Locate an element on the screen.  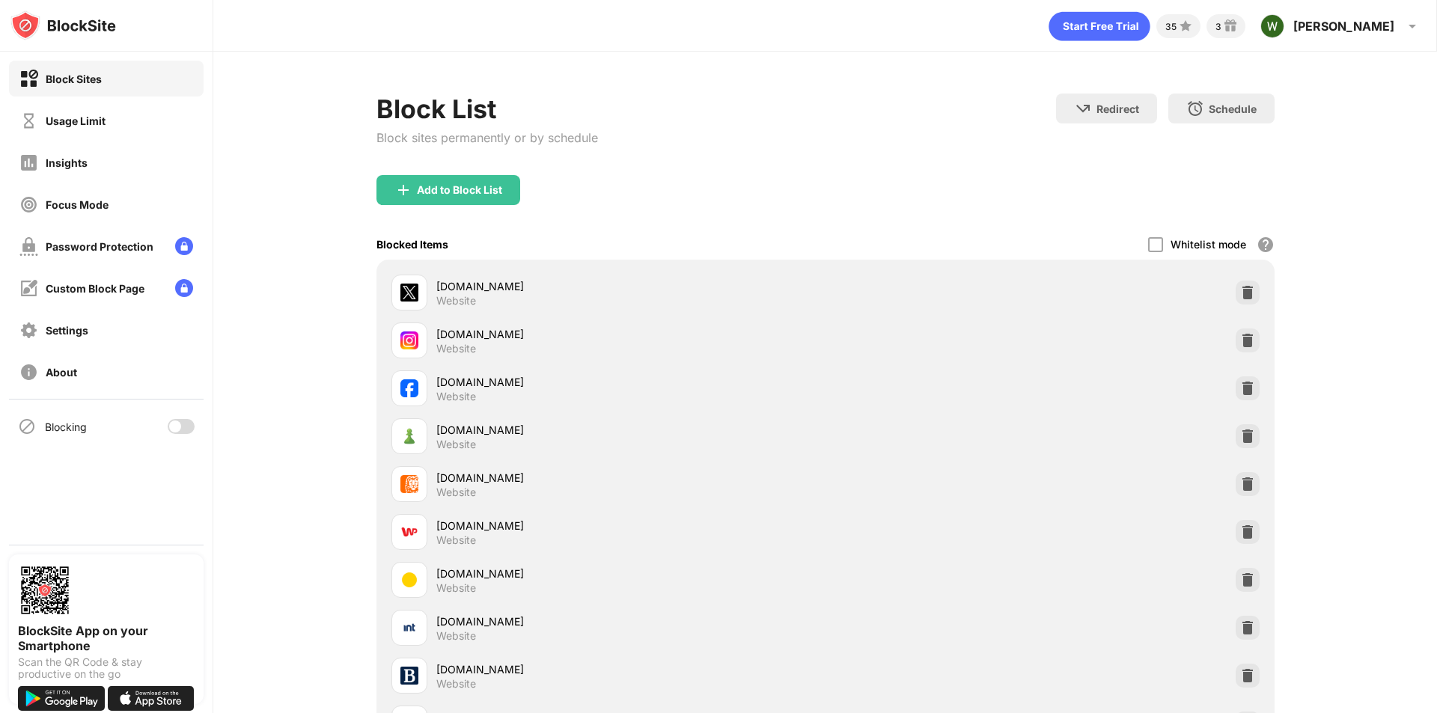
img: logo-blocksite.svg is located at coordinates (63, 25).